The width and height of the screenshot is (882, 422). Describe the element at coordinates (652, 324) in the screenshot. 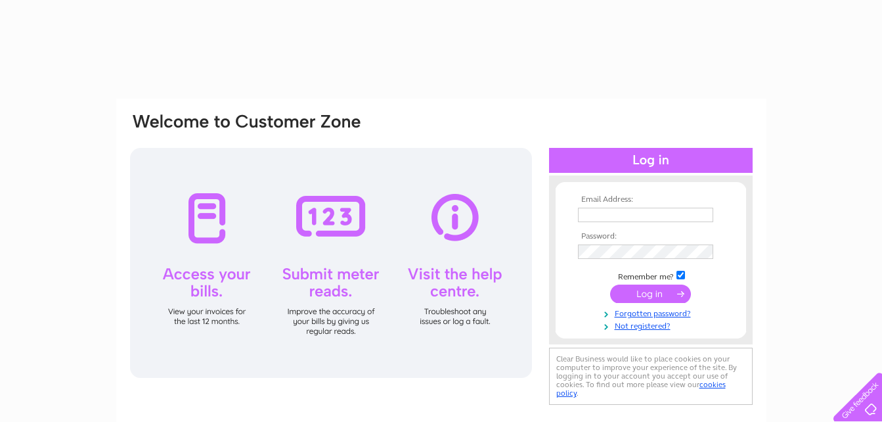

I see `a: Not registered?` at that location.